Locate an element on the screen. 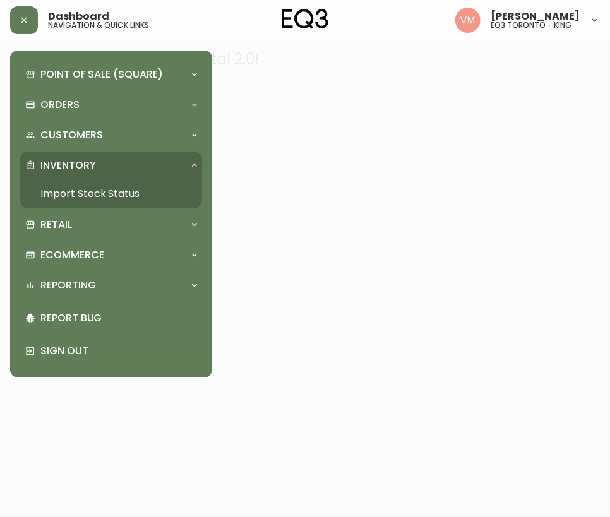 This screenshot has width=610, height=517. div: Point of Sale (Square) is located at coordinates (111, 74).